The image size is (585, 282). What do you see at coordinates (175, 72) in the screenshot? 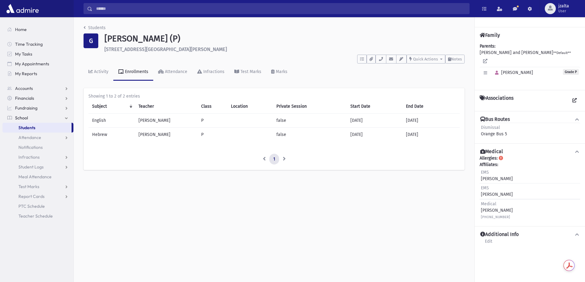
I see `div: Attendance` at bounding box center [175, 72].